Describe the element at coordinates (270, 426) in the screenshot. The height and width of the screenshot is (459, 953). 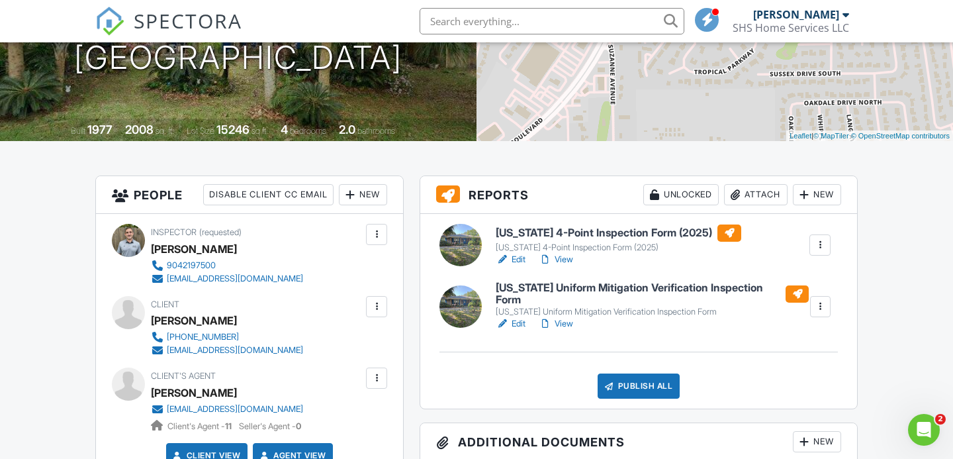
I see `span: Seller's Agent -` at that location.